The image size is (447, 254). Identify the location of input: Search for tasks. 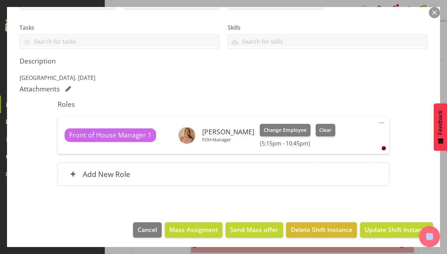
(119, 41).